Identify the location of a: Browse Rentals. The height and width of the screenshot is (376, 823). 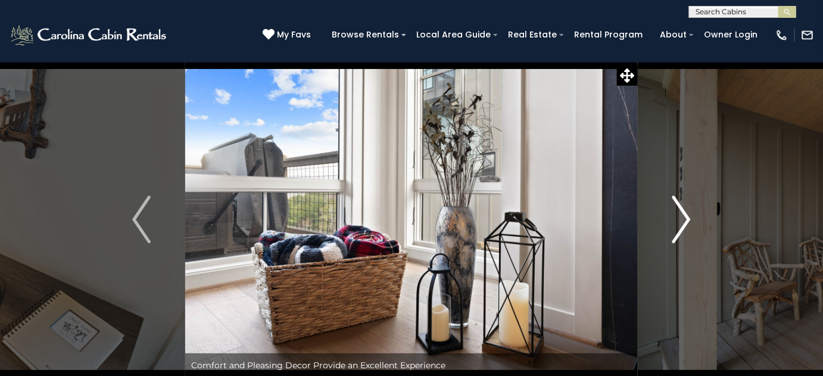
(365, 35).